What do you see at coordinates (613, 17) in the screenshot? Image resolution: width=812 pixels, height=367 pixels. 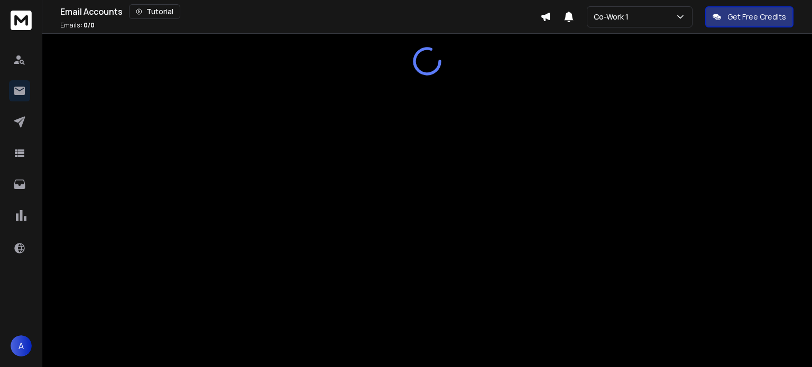 I see `p: Co-Work 1` at bounding box center [613, 17].